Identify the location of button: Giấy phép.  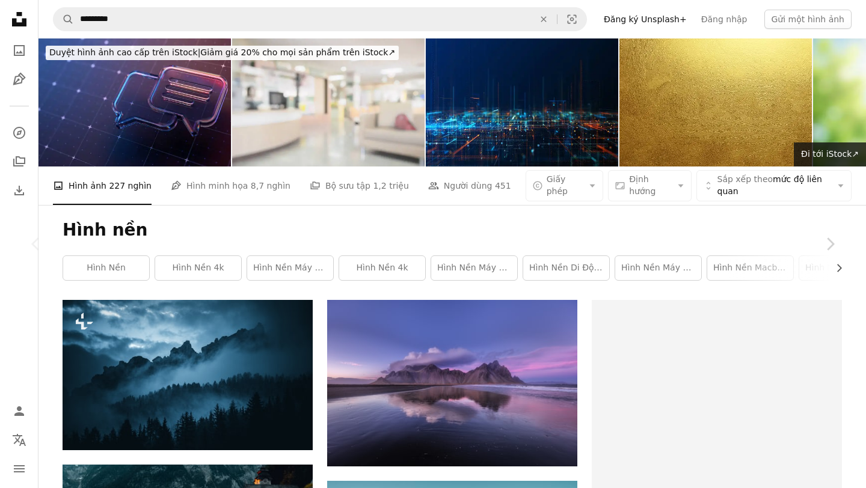
(565, 186).